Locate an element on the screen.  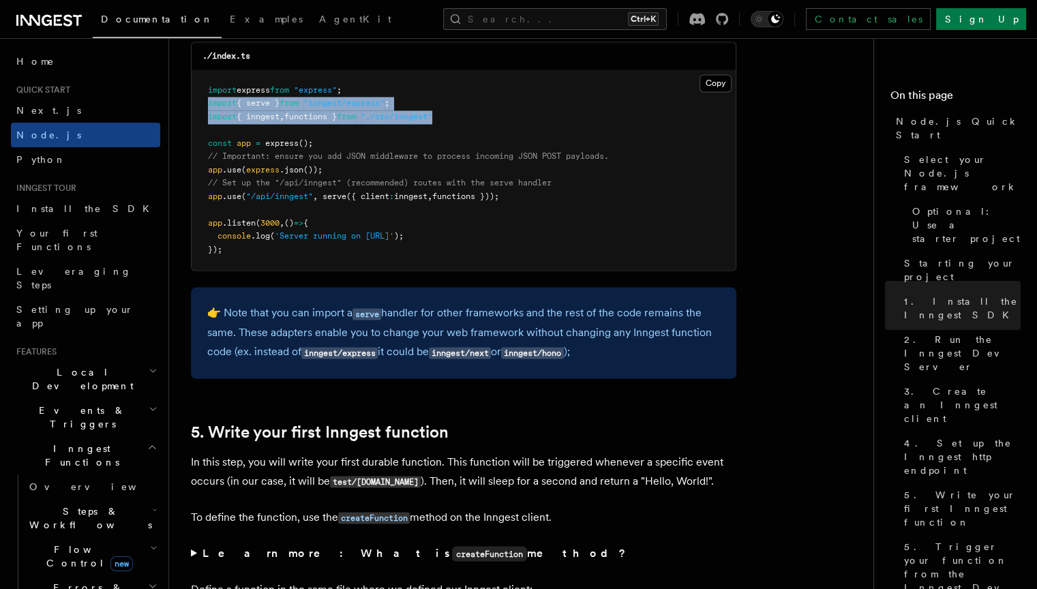
code: inngest/express is located at coordinates (340, 353).